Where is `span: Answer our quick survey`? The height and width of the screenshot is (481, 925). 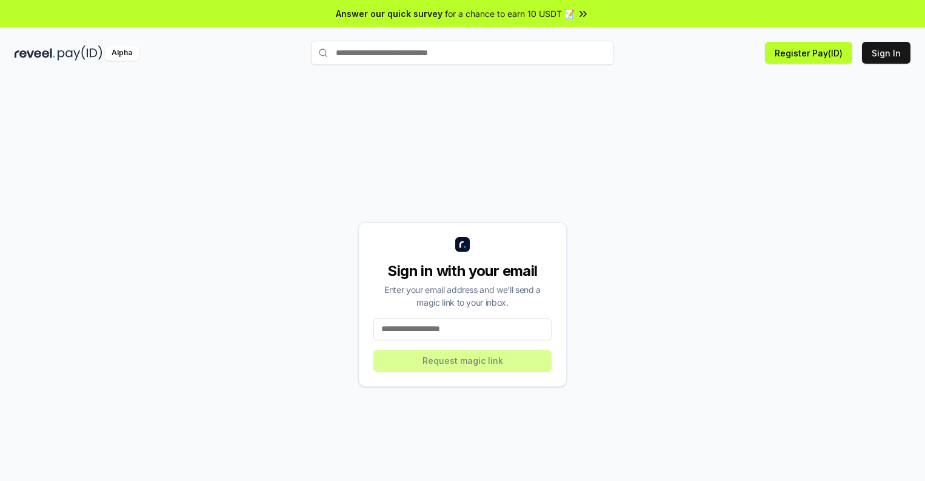
span: Answer our quick survey is located at coordinates (389, 13).